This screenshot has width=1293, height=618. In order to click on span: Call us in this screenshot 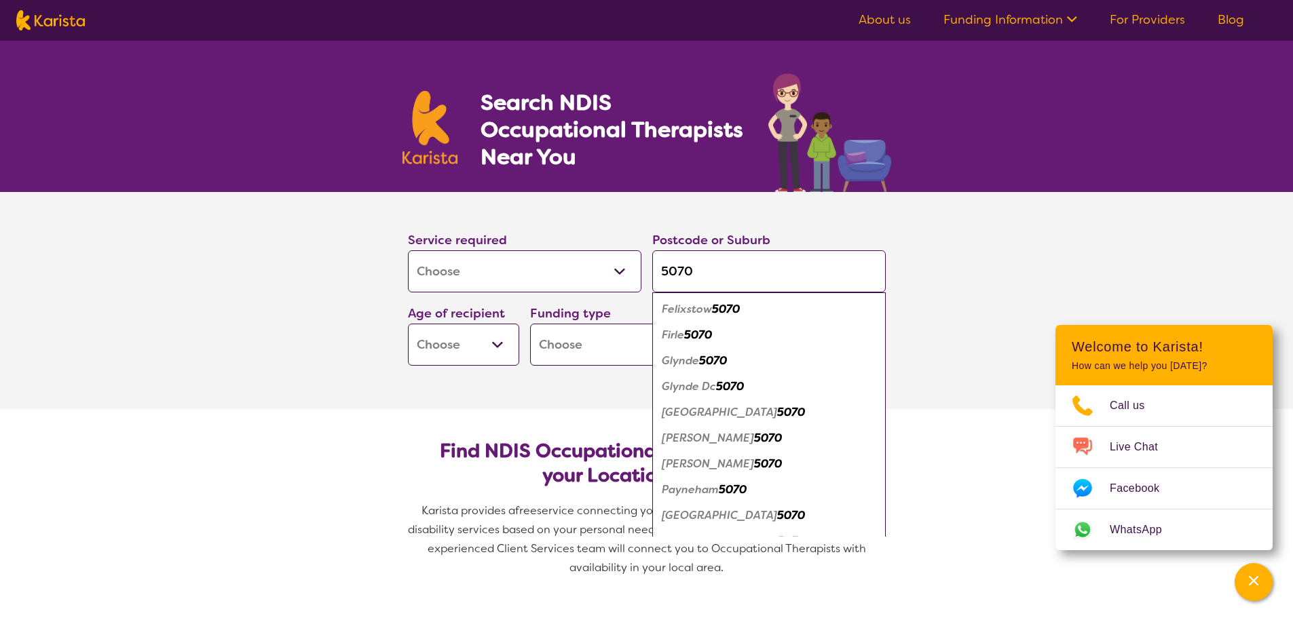, I will do `click(1135, 406)`.